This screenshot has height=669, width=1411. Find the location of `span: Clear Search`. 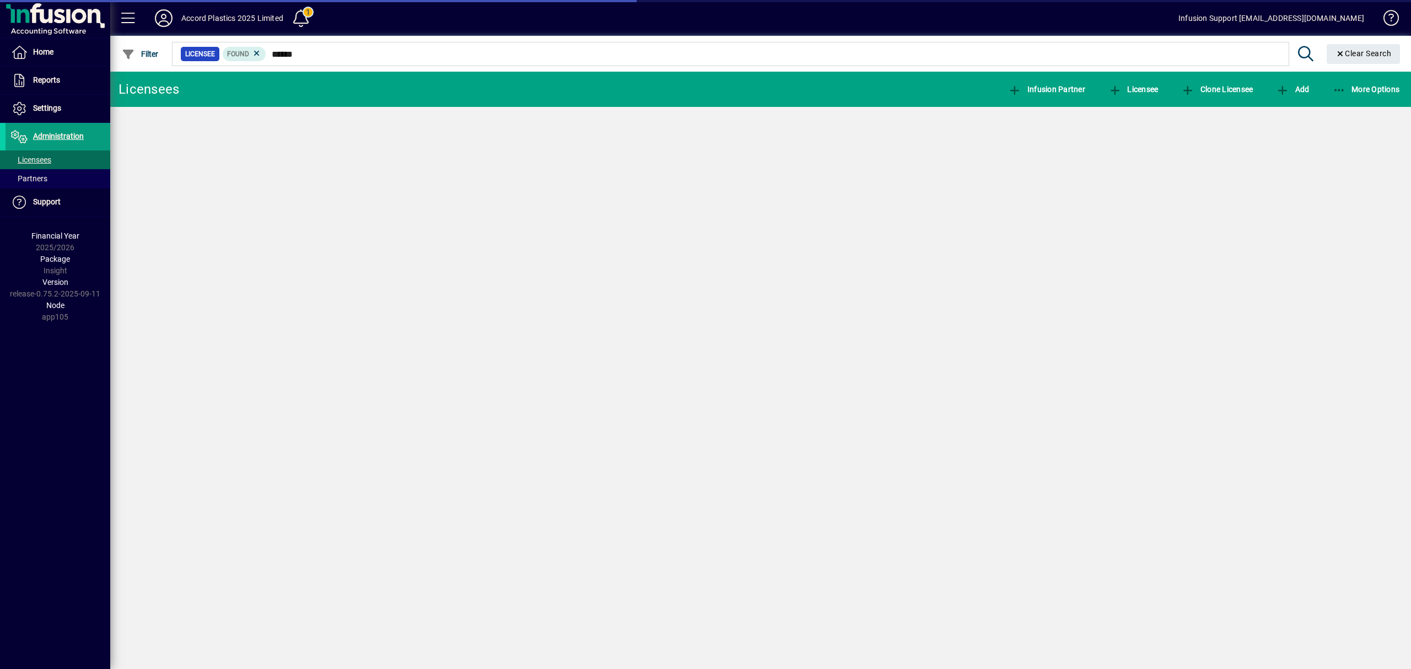

span: Clear Search is located at coordinates (1363, 53).